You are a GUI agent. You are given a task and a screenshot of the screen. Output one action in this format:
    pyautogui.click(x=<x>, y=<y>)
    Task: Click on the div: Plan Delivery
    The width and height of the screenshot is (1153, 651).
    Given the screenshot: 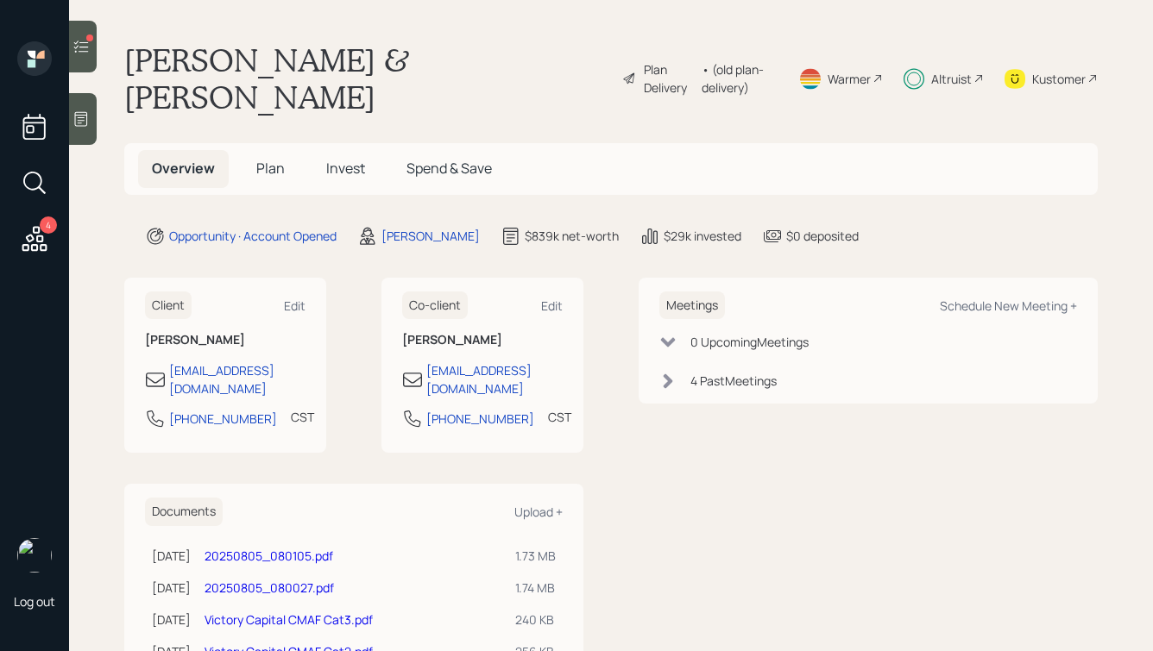 What is the action you would take?
    pyautogui.click(x=668, y=79)
    